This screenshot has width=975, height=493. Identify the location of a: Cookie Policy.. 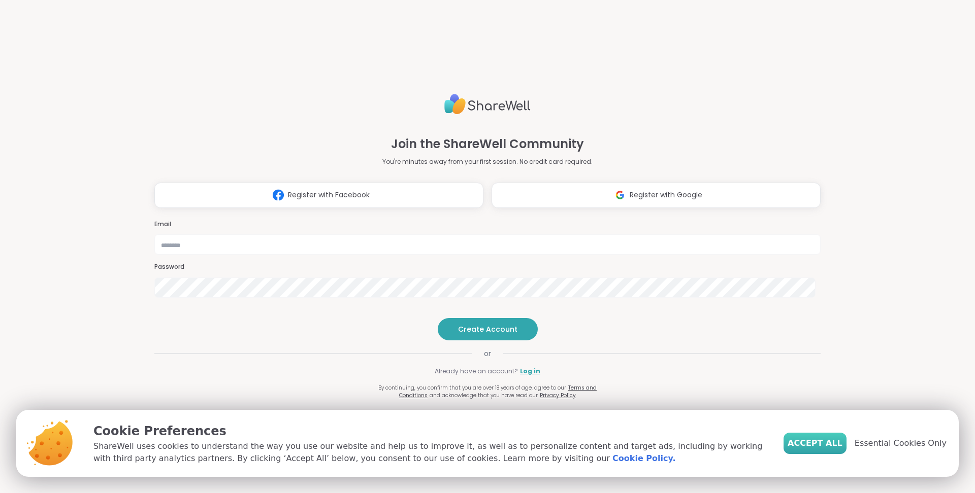
(644, 459).